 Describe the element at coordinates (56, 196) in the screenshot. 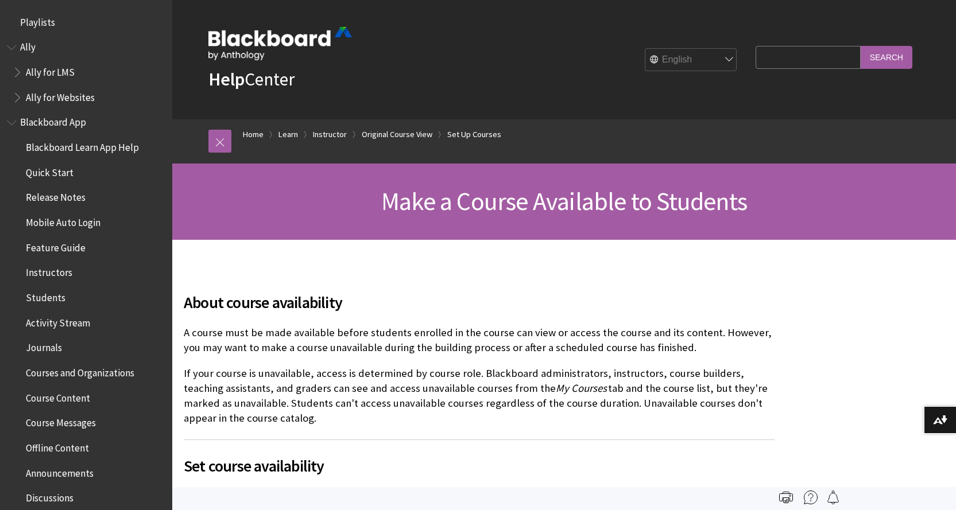

I see `span: Release Notes` at that location.